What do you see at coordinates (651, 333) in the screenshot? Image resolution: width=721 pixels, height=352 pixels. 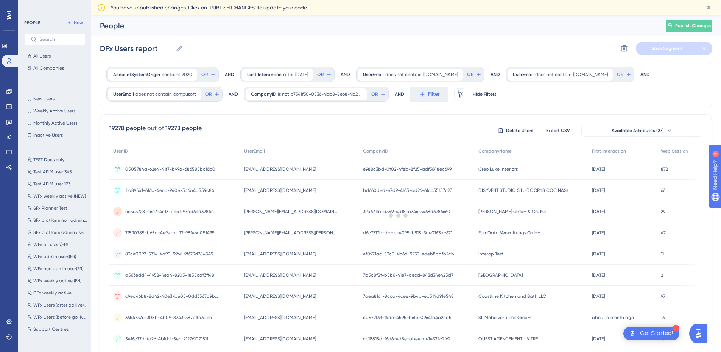 I see `div: Open Get Started! checklist, remaining modules: 1` at bounding box center [651, 333].